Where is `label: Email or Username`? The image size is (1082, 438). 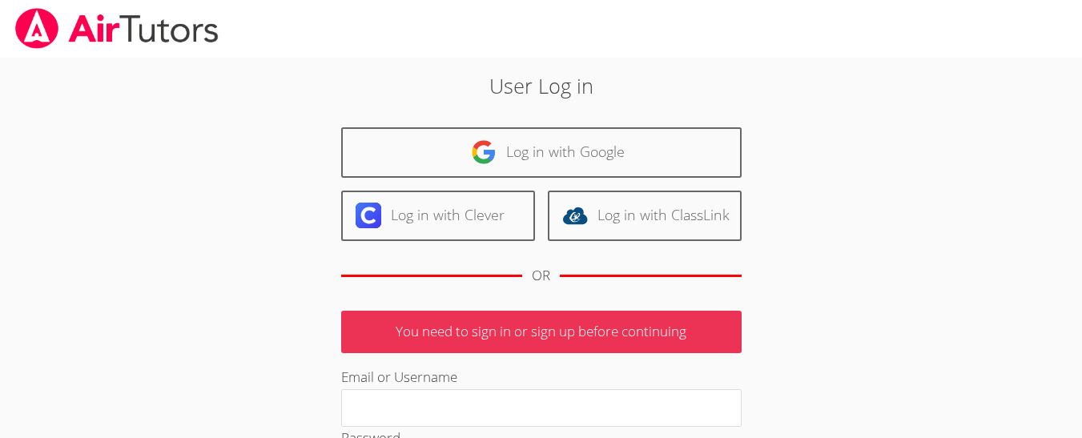 label: Email or Username is located at coordinates (399, 376).